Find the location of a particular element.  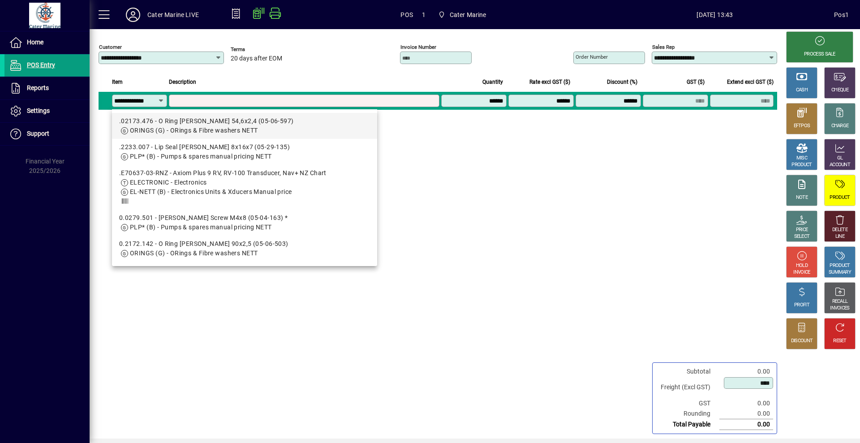

span: Item is located at coordinates (117, 82).